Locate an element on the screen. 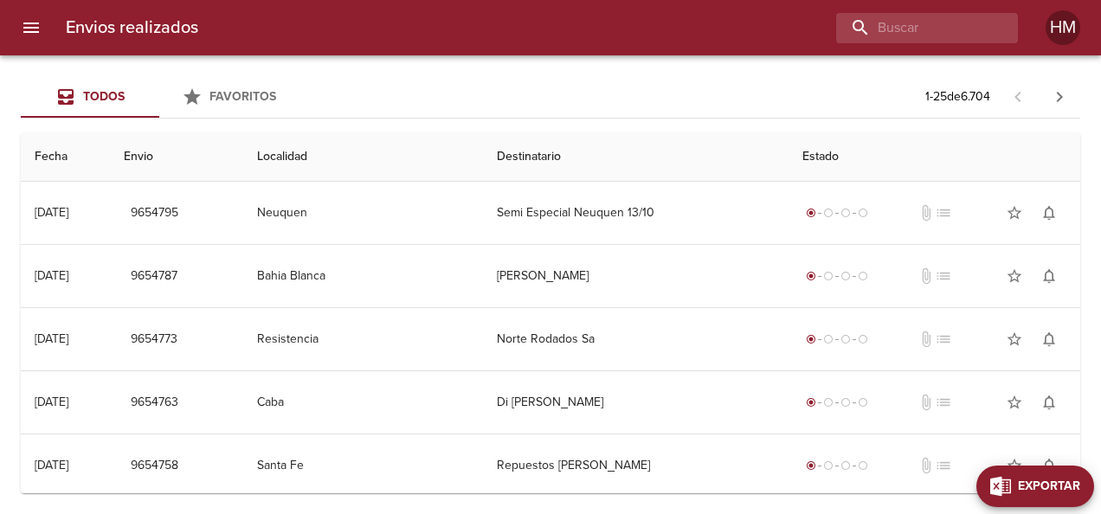  span: 9654763 is located at coordinates (154, 402).